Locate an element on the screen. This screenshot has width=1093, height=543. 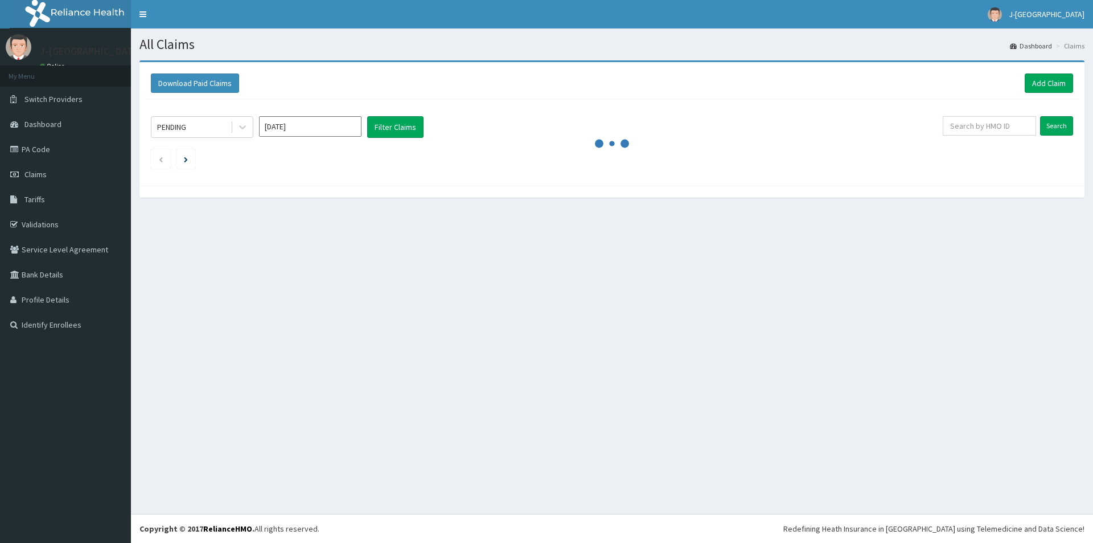
span: Dashboard is located at coordinates (43, 124).